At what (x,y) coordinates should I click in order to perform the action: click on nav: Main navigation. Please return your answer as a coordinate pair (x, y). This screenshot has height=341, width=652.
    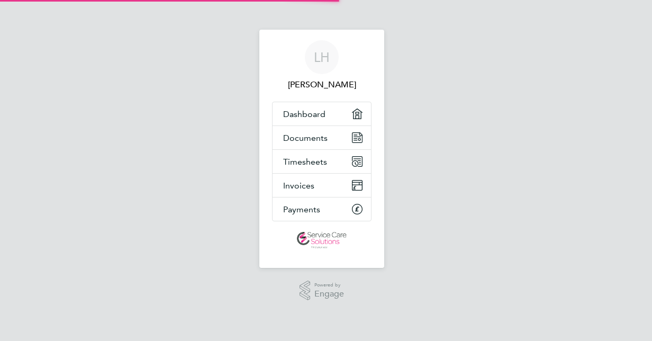
    Looking at the image, I should click on (322, 149).